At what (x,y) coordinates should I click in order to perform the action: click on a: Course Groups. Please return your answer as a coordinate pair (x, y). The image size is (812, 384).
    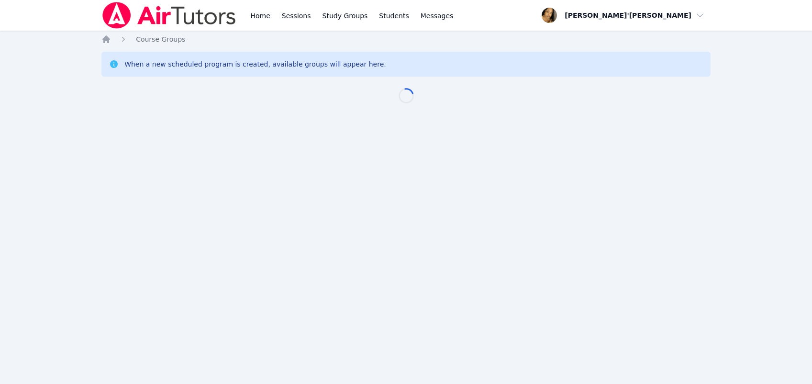
    Looking at the image, I should click on (160, 39).